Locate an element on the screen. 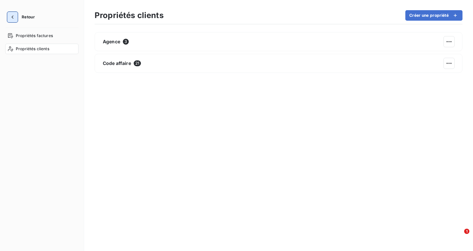 The image size is (473, 251). span: Retour is located at coordinates (28, 17).